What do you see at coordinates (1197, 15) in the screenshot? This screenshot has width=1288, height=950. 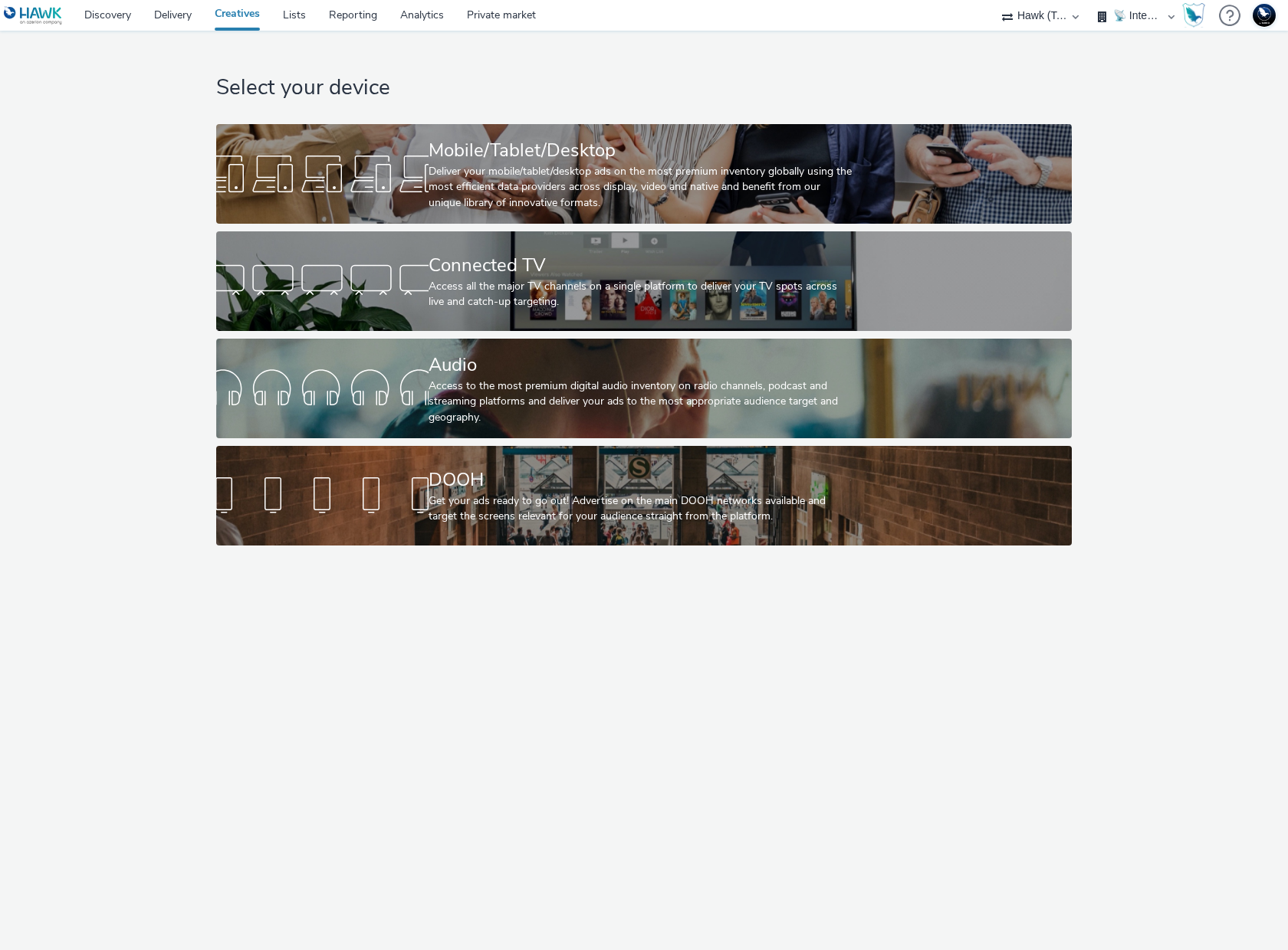 I see `a: Hawk Academy` at bounding box center [1197, 15].